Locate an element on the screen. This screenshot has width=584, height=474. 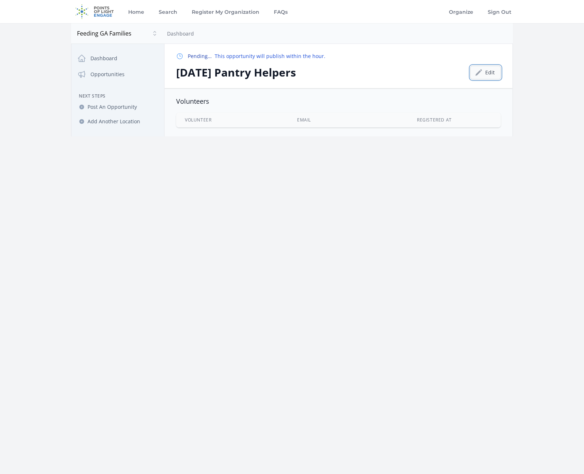
button: Feeding GA Families is located at coordinates (118, 33).